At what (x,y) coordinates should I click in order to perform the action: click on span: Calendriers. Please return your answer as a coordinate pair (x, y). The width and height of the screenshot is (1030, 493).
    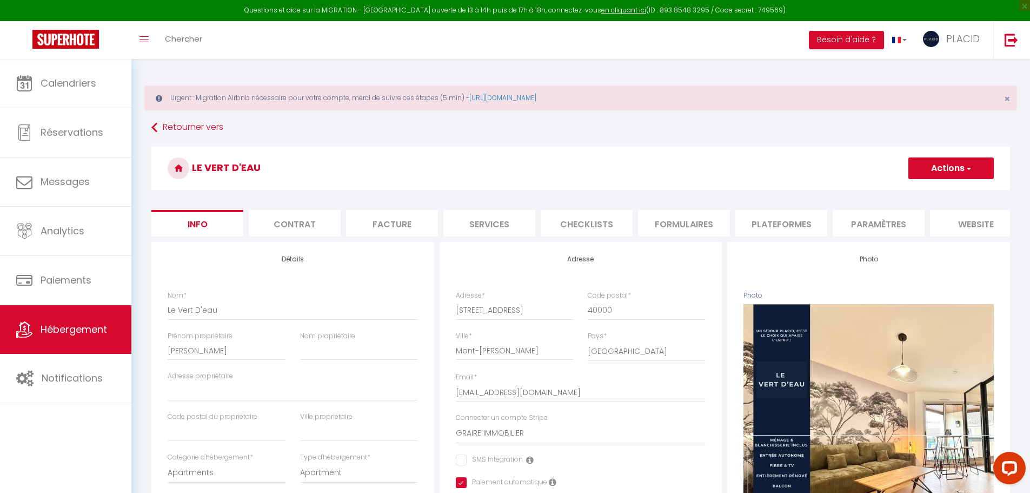
    Looking at the image, I should click on (68, 83).